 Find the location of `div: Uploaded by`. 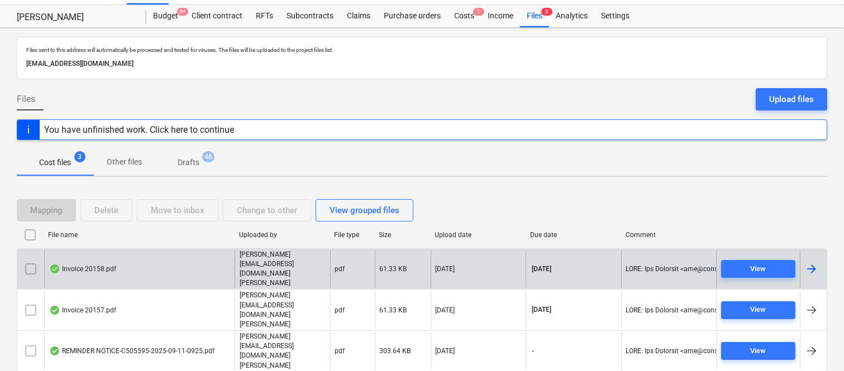

div: Uploaded by is located at coordinates (282, 235).